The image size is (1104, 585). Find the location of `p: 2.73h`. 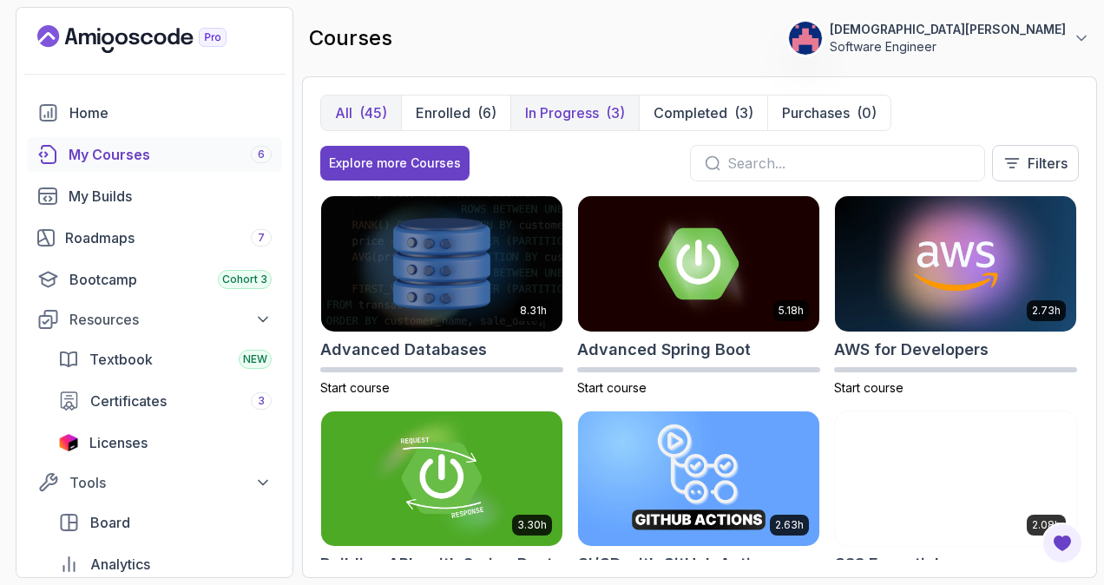

p: 2.73h is located at coordinates (1046, 311).